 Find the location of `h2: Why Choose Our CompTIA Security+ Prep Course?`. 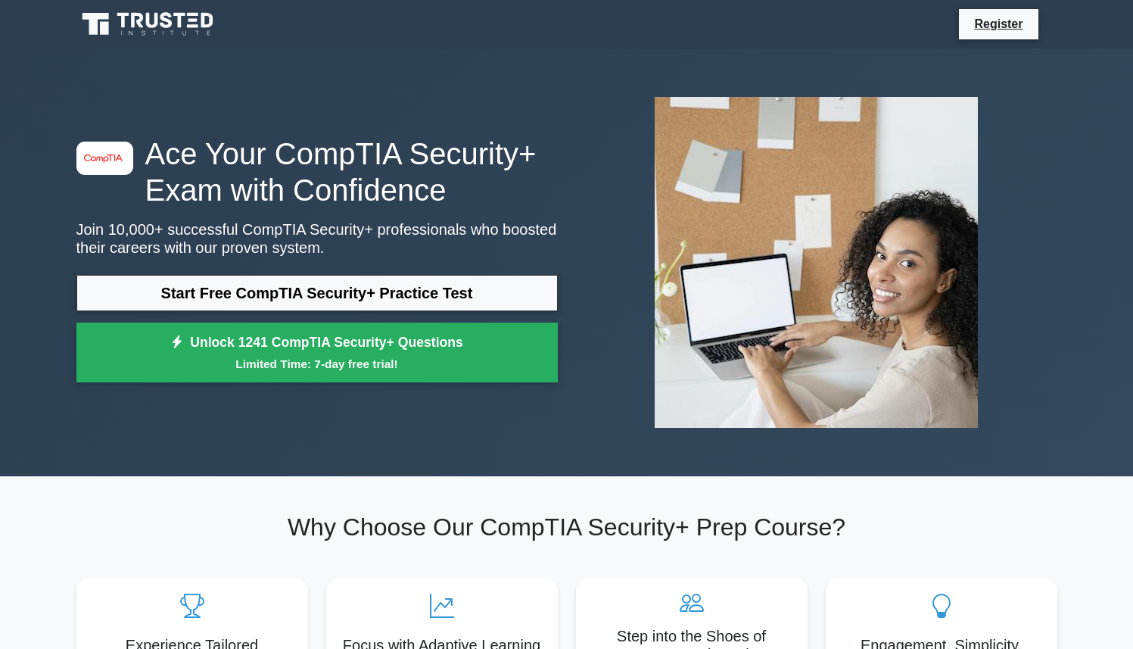

h2: Why Choose Our CompTIA Security+ Prep Course? is located at coordinates (567, 527).